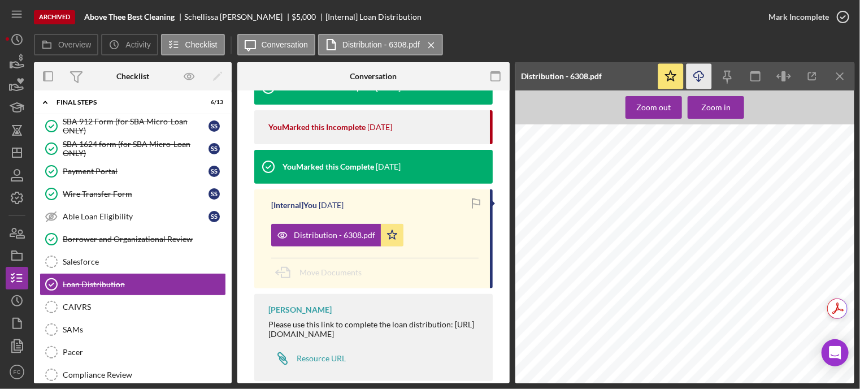 This screenshot has height=389, width=860. I want to click on span: Above Thee Best Cleaning LLC, so click(731, 357).